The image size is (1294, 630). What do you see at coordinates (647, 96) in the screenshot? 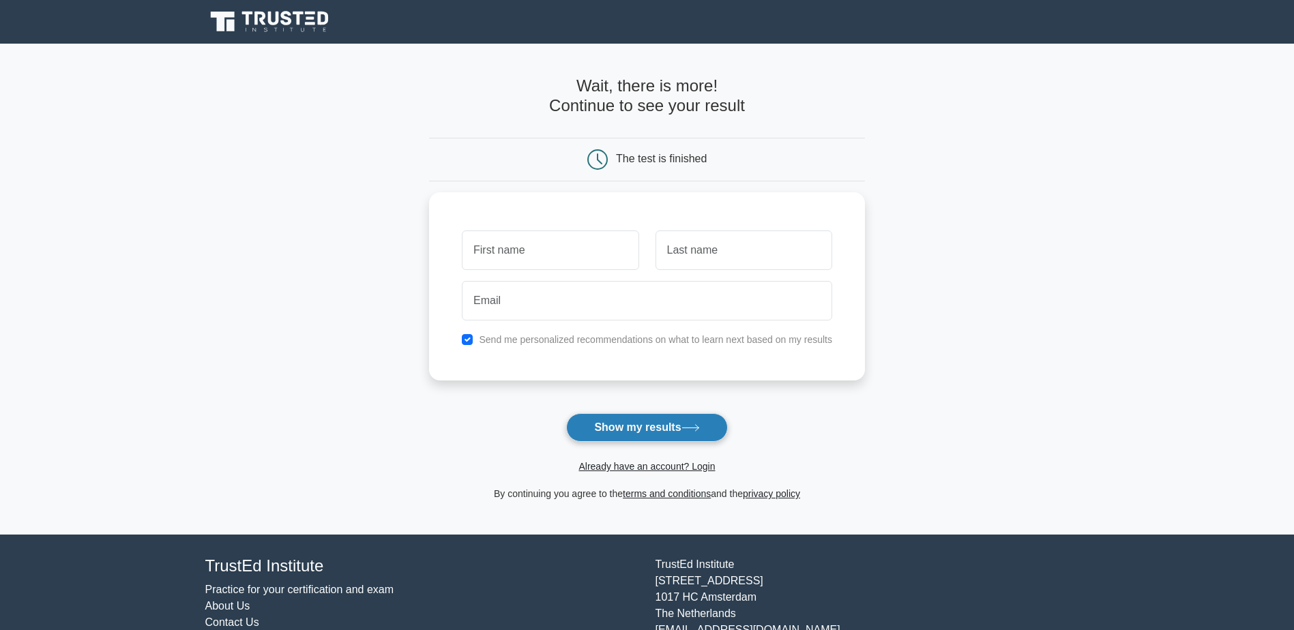
I see `h4: Wait, there is more! Continue to see your result` at bounding box center [647, 96].